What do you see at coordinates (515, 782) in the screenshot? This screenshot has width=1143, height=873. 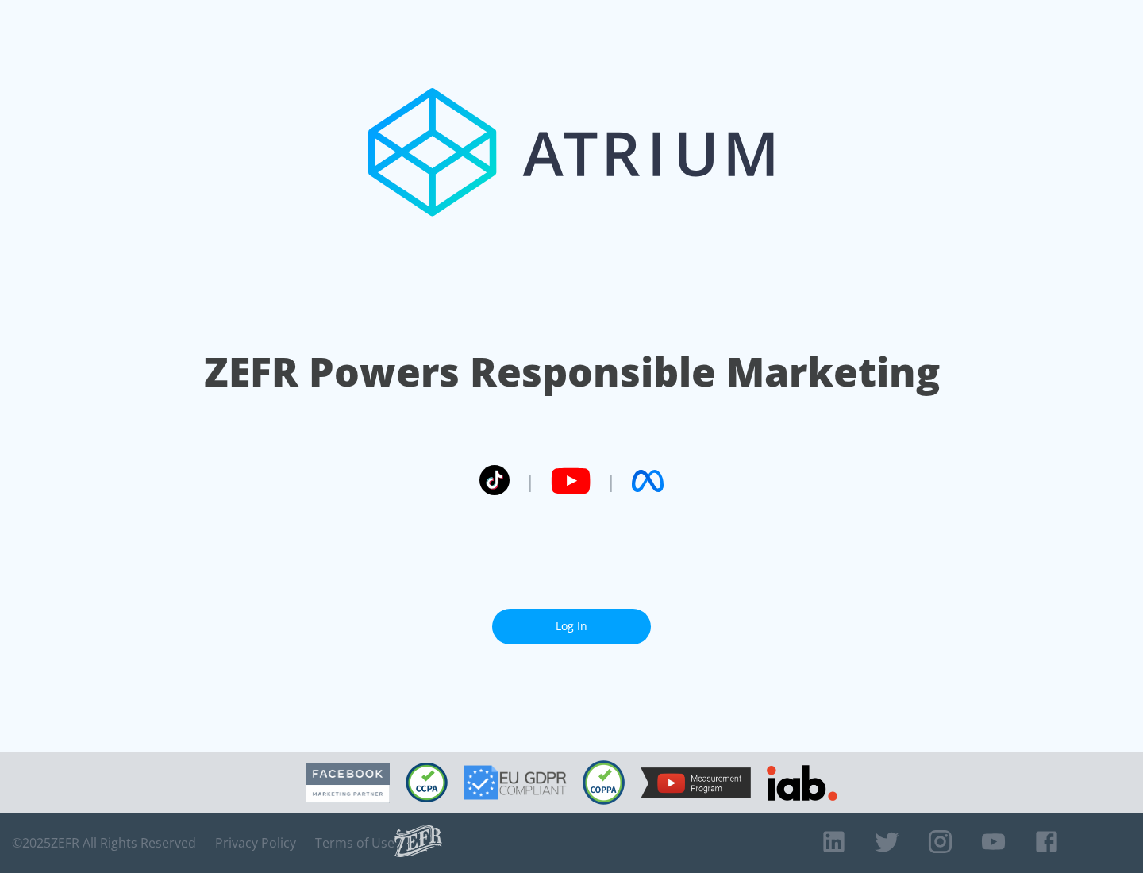 I see `img: GDPR Compliant` at bounding box center [515, 782].